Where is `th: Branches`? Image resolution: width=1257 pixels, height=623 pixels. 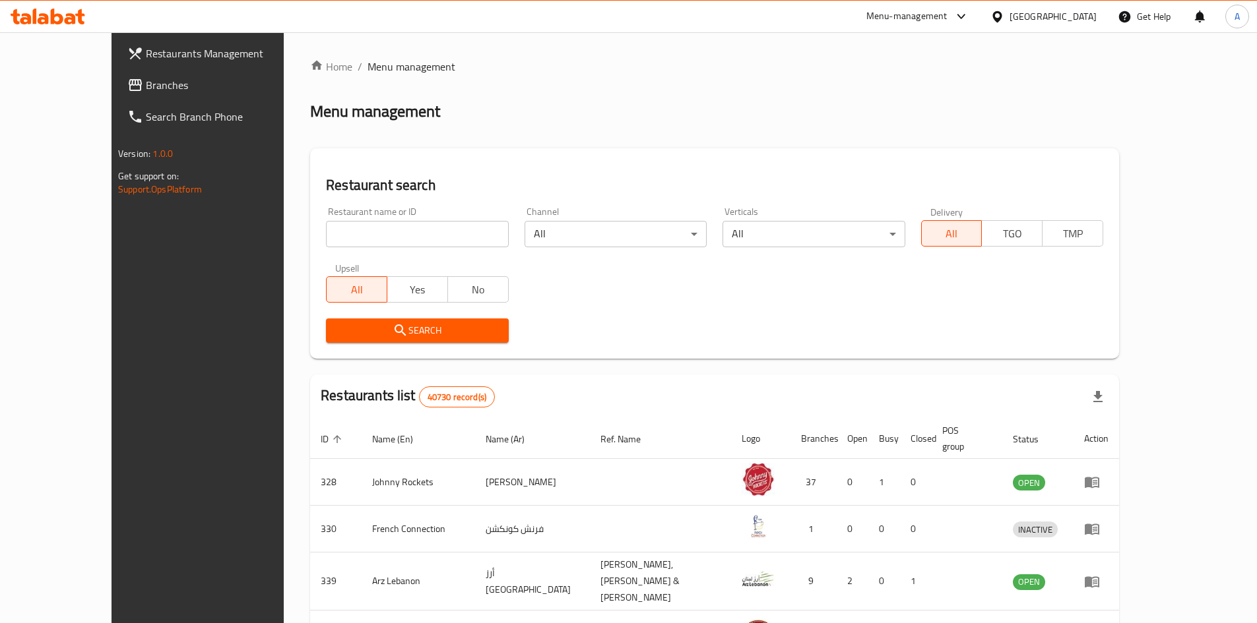
th: Branches is located at coordinates (813, 439).